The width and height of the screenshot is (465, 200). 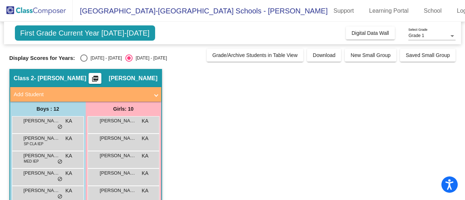 What do you see at coordinates (42, 58) in the screenshot?
I see `span: Display Scores for Years:` at bounding box center [42, 58].